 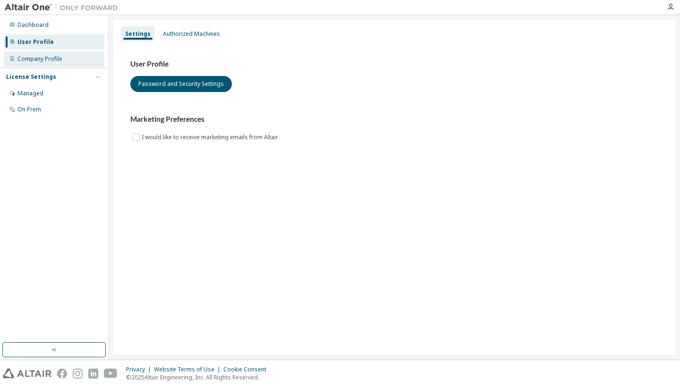 What do you see at coordinates (93, 374) in the screenshot?
I see `img: linkedin.svg` at bounding box center [93, 374].